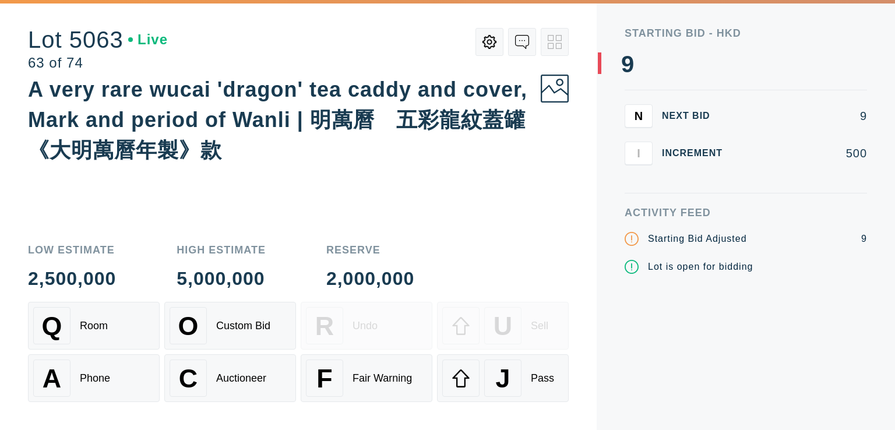 This screenshot has height=430, width=895. What do you see at coordinates (382, 378) in the screenshot?
I see `div: Fair Warning` at bounding box center [382, 378].